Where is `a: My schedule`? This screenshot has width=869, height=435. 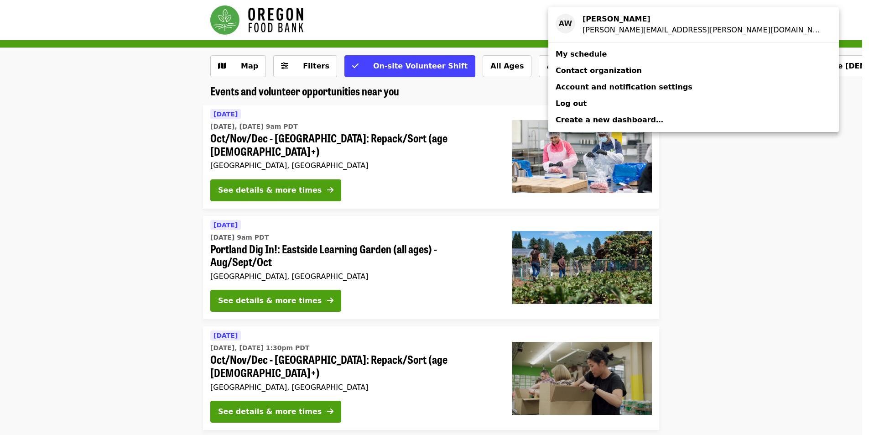 a: My schedule is located at coordinates (694, 54).